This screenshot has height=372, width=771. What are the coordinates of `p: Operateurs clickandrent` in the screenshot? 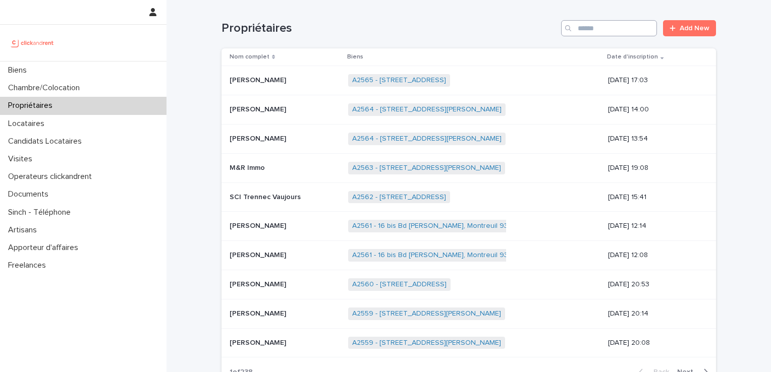 It's located at (52, 177).